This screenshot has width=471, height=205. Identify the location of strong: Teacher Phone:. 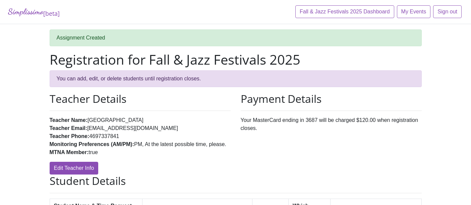
(69, 136).